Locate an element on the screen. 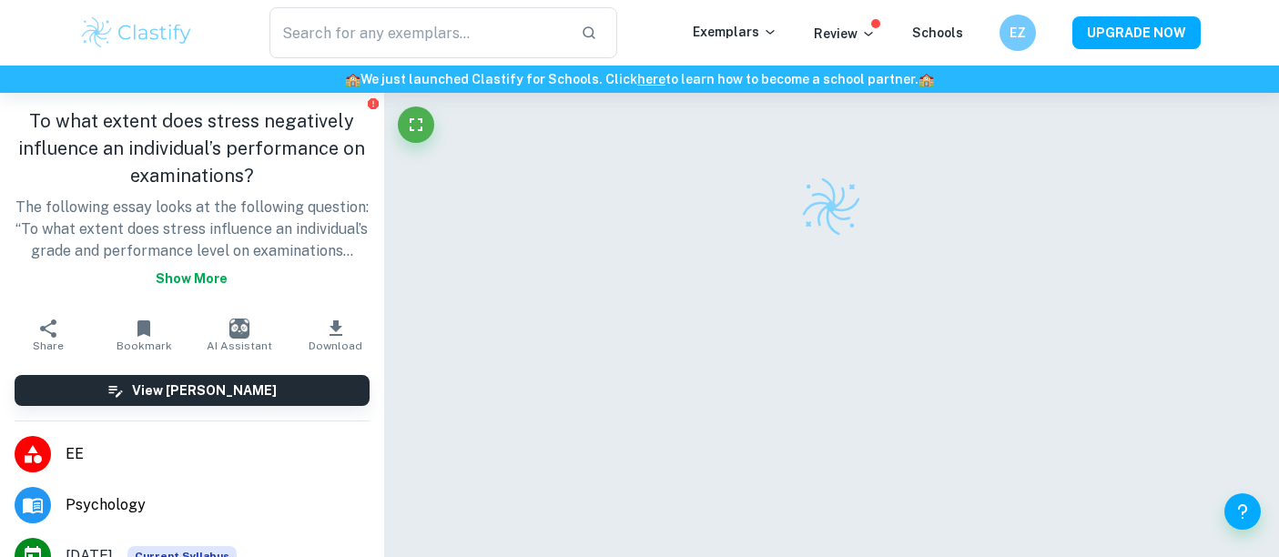 This screenshot has width=1279, height=557. button: UPGRADE NOW is located at coordinates (1136, 33).